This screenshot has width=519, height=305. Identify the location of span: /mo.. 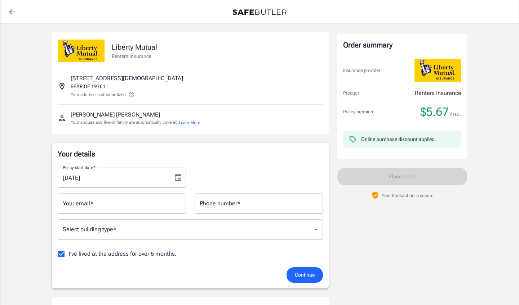
(455, 114).